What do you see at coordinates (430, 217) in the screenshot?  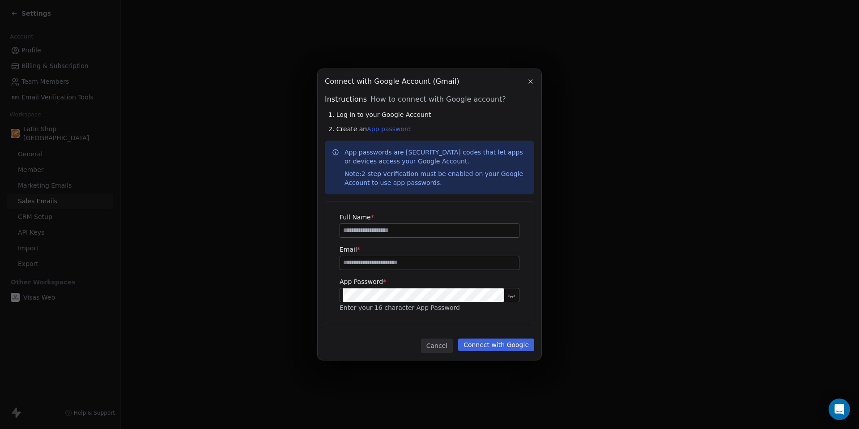 I see `label: Full Name` at bounding box center [430, 217].